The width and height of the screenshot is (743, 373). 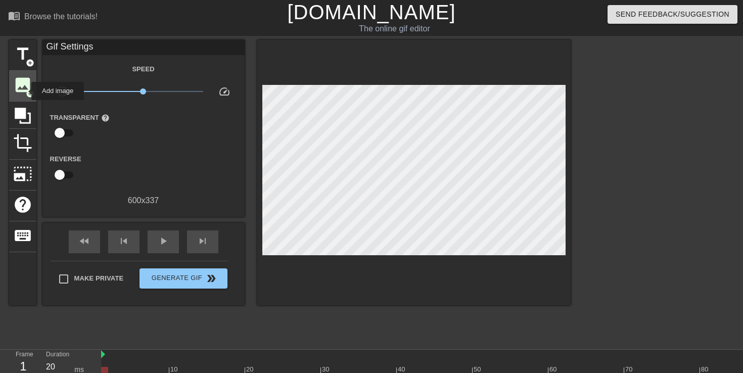 What do you see at coordinates (14, 16) in the screenshot?
I see `span: menu_book` at bounding box center [14, 16].